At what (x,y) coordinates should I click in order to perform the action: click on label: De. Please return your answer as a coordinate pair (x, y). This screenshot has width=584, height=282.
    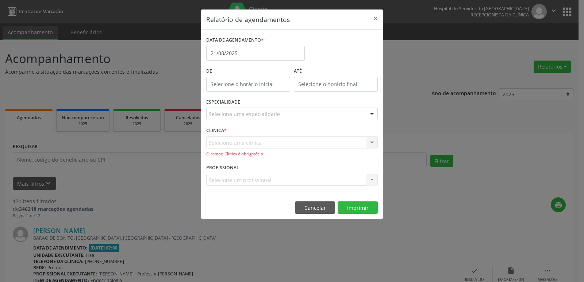
    Looking at the image, I should click on (248, 71).